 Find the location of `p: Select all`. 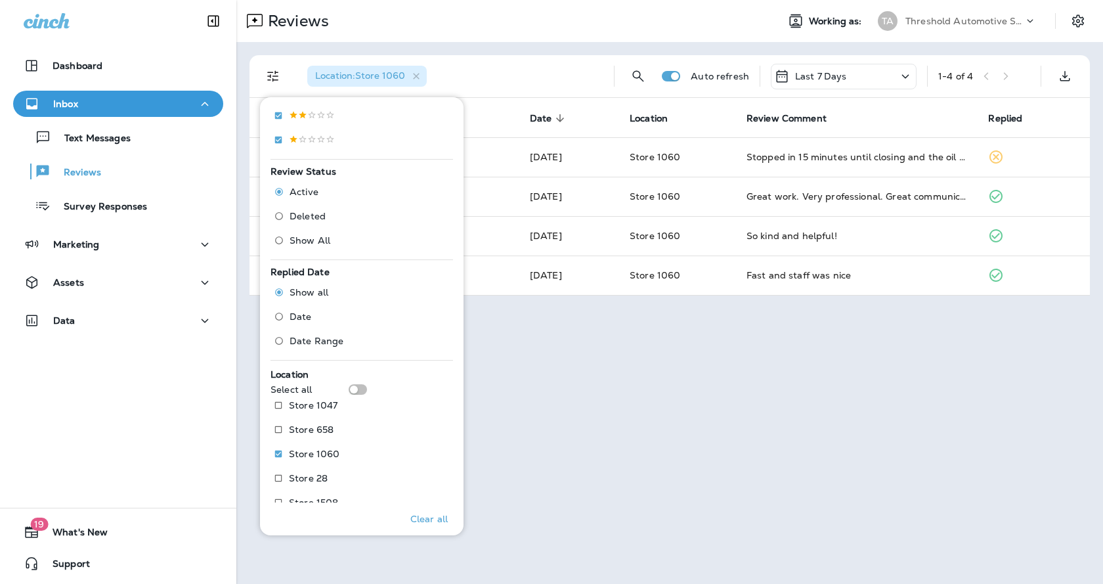

p: Select all is located at coordinates (291, 389).